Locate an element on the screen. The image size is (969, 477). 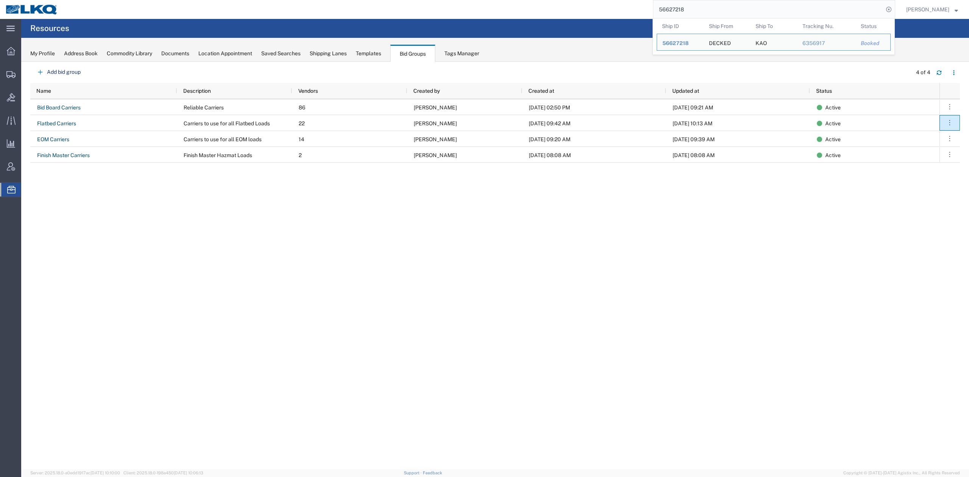
a: Finish Master Carriers is located at coordinates (63, 155).